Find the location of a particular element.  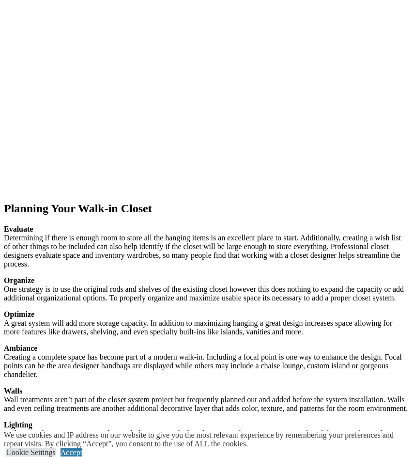

p: Wall treatments aren’t part of the closet system project but frequently planned out and added bef... is located at coordinates (206, 400).